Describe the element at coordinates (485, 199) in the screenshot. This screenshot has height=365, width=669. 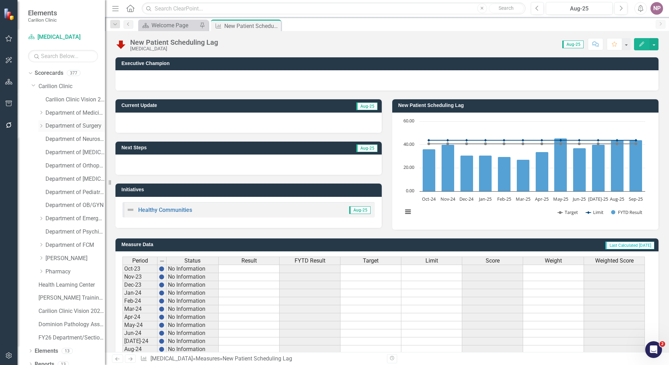
I see `text: Jan-25` at that location.